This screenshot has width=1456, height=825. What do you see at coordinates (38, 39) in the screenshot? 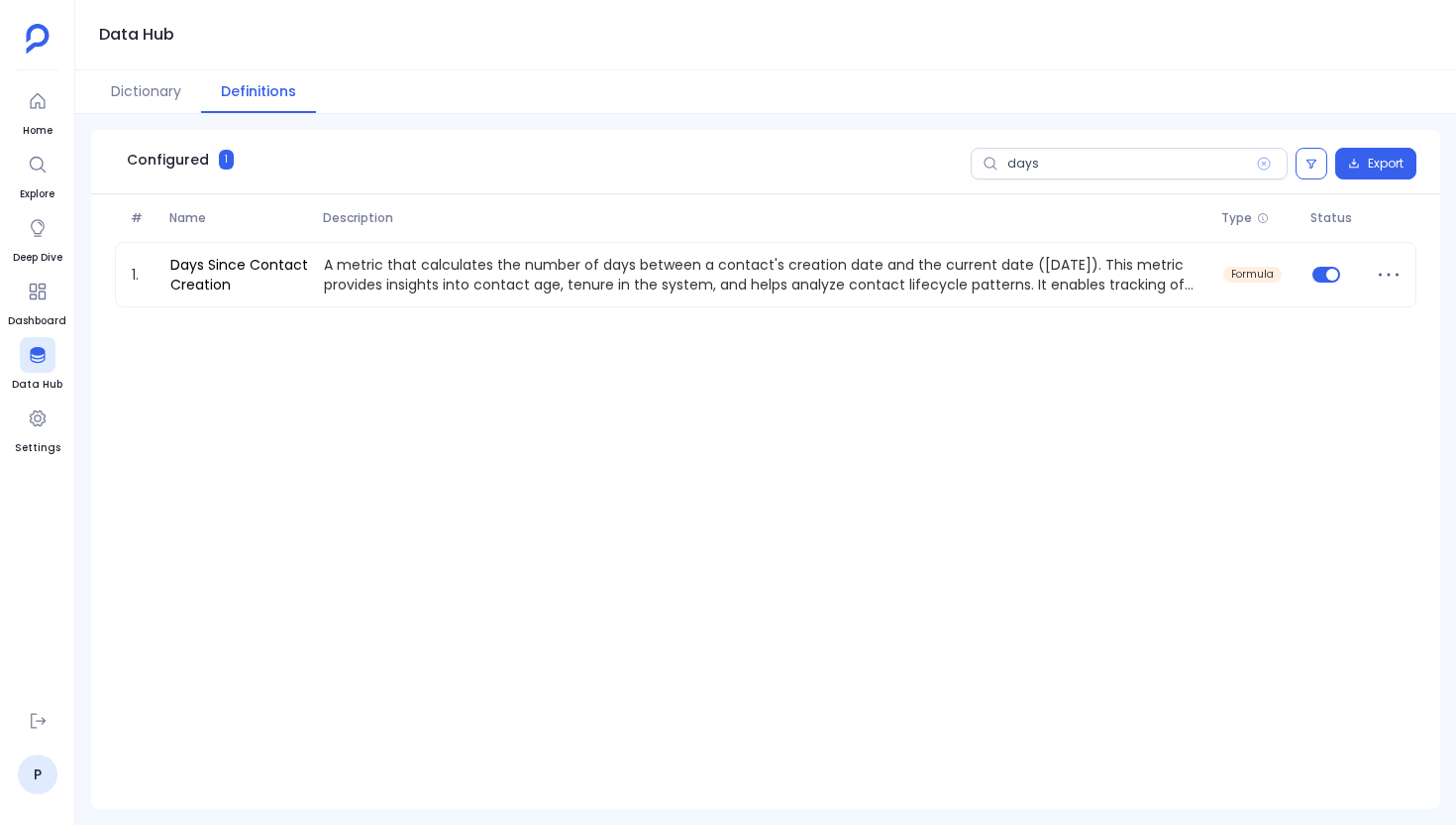
I see `img: petavue logo` at bounding box center [38, 39].